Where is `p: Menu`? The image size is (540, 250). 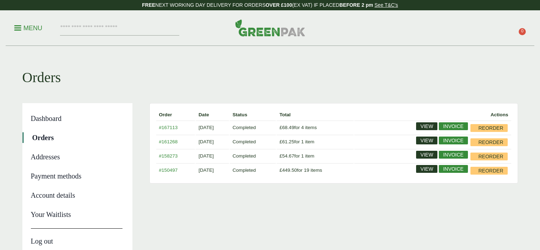
p: Menu is located at coordinates (28, 28).